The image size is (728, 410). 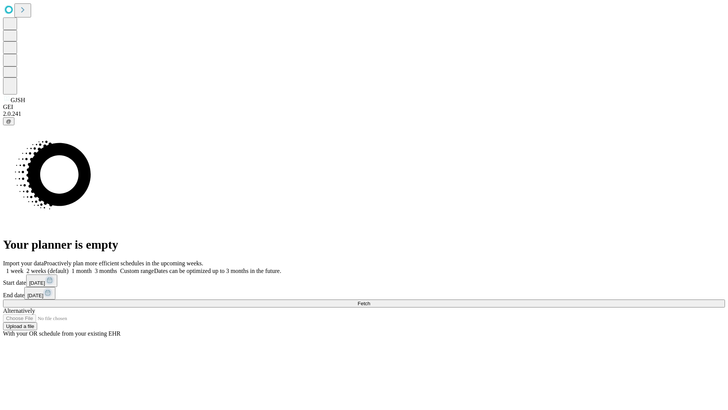 What do you see at coordinates (47, 270) in the screenshot?
I see `span: 2 weeks (default)` at bounding box center [47, 270].